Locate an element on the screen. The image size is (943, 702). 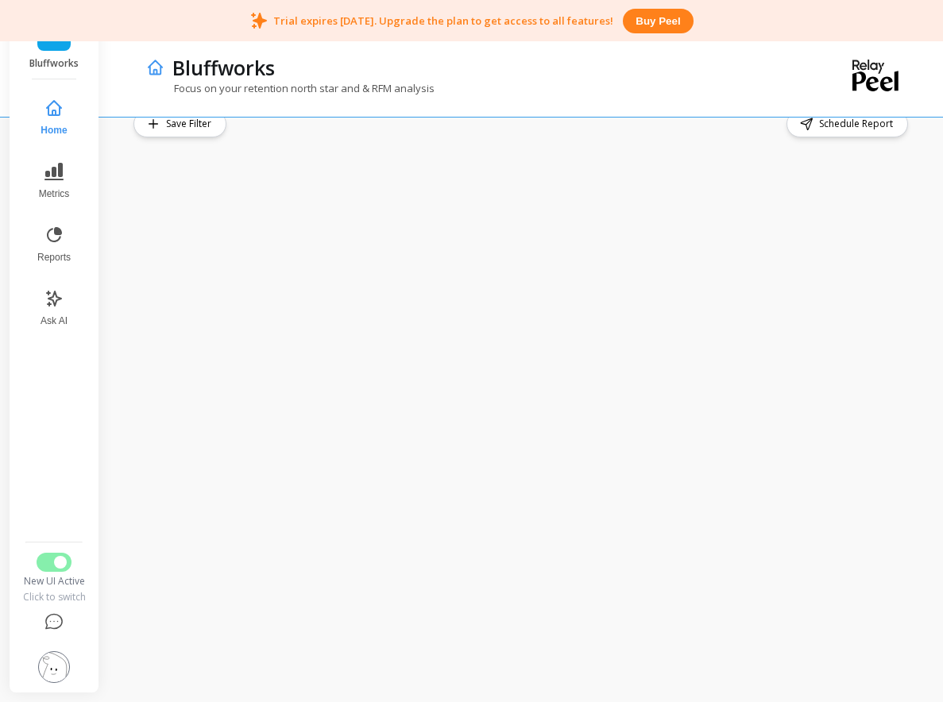
span: Home is located at coordinates (53, 130).